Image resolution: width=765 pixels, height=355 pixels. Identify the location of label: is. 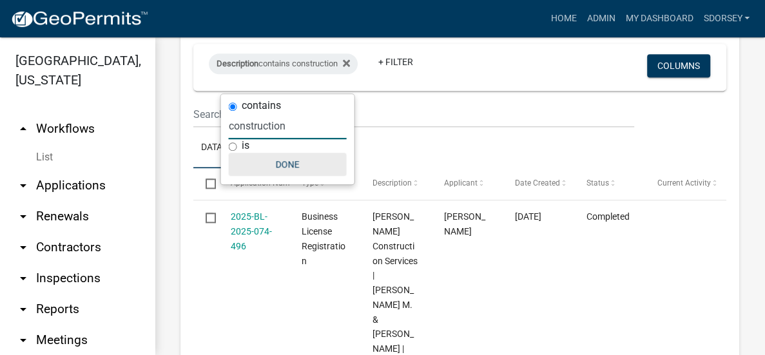
(245, 146).